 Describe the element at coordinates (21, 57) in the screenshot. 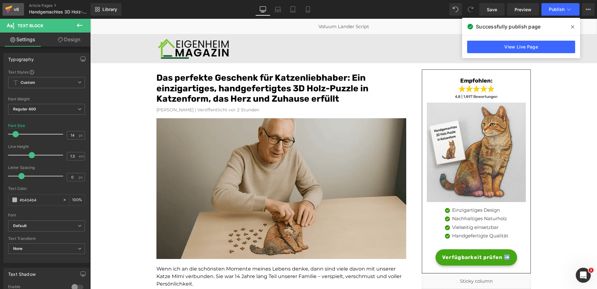

I see `div: Typography` at that location.